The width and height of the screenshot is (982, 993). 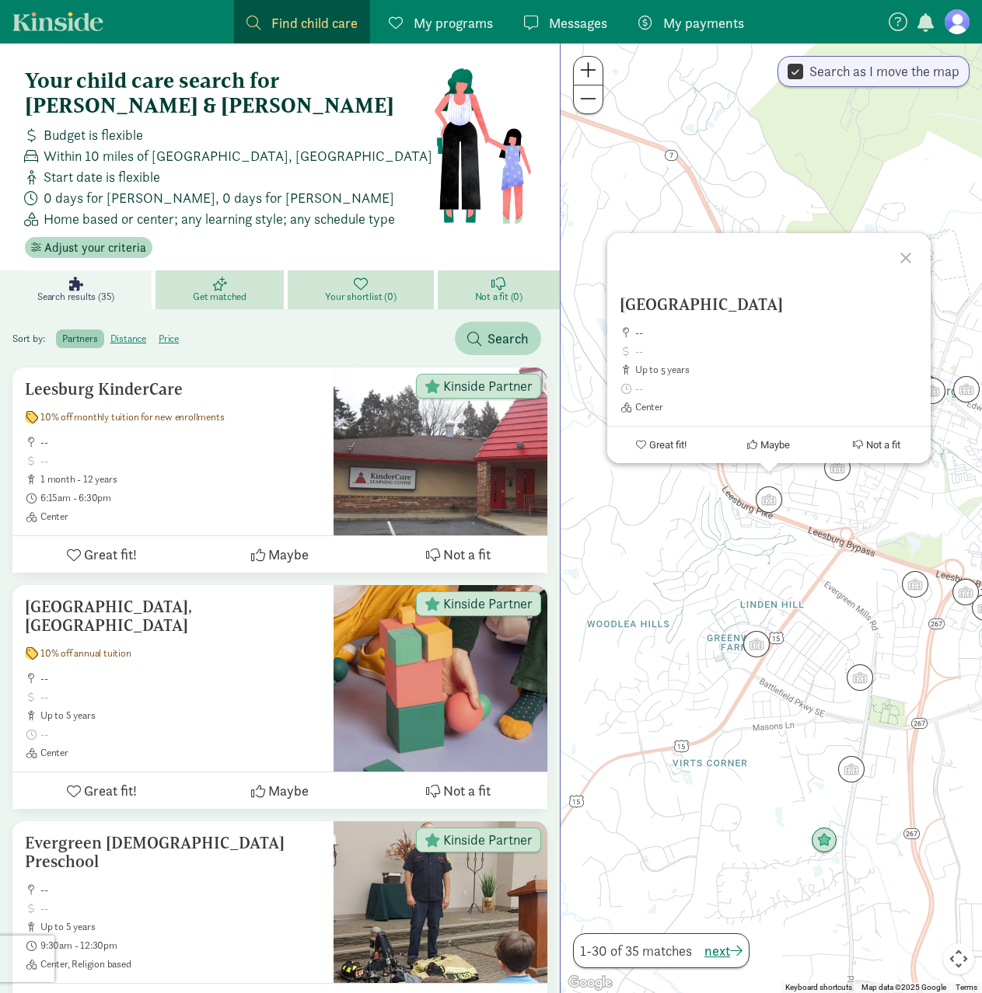 What do you see at coordinates (33, 338) in the screenshot?
I see `span: Sort by:` at bounding box center [33, 338].